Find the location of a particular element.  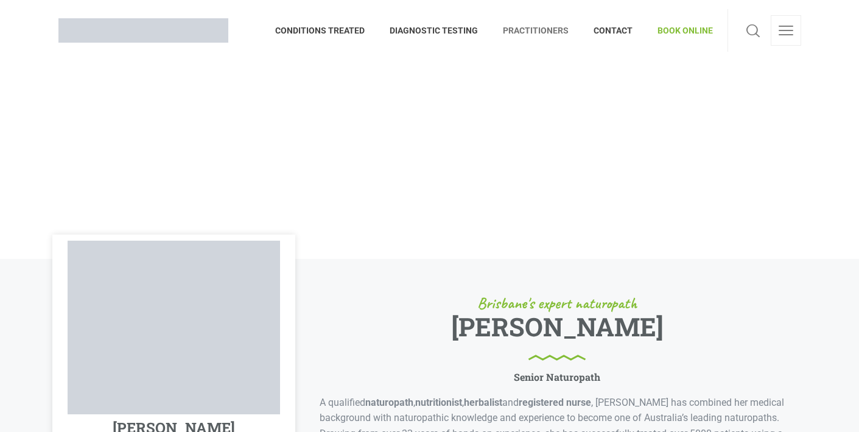

span: CONDITIONS TREATED is located at coordinates (326, 30).